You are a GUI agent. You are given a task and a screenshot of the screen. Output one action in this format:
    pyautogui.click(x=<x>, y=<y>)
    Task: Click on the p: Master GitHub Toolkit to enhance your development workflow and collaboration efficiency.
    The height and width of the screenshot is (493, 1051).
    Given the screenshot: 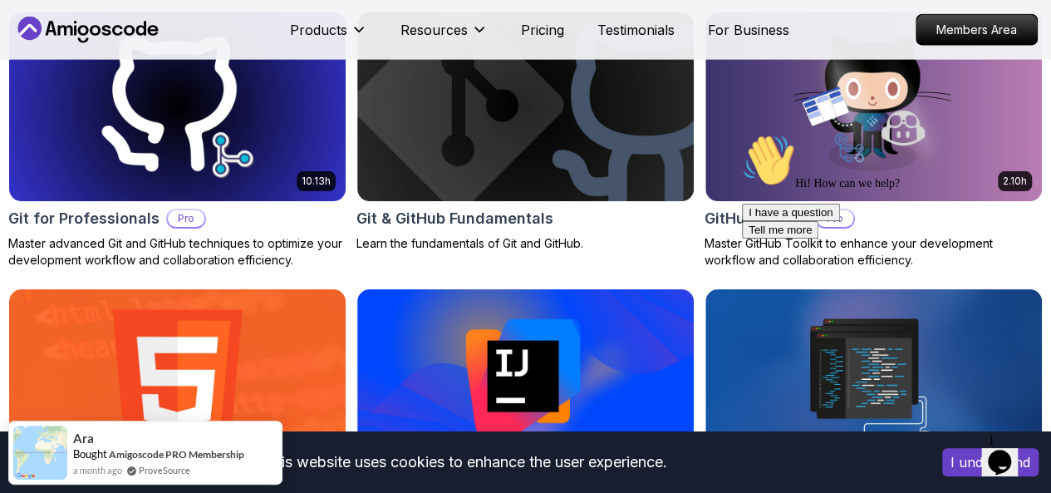 What is the action you would take?
    pyautogui.click(x=873, y=252)
    